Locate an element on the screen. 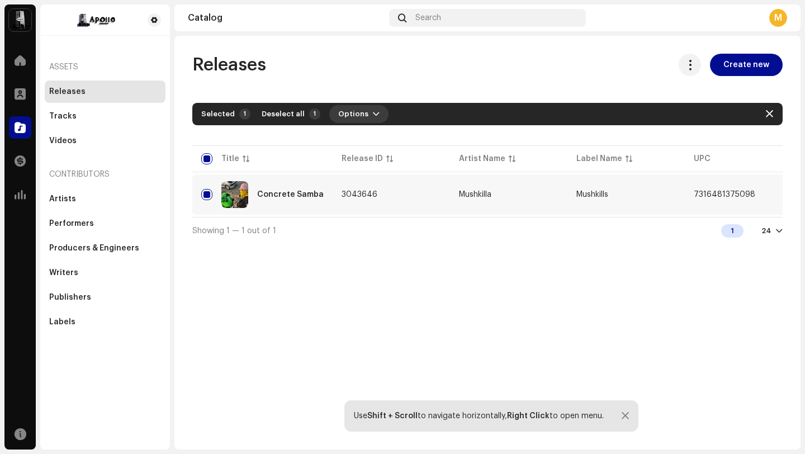  div: Artist Name is located at coordinates (482, 159).